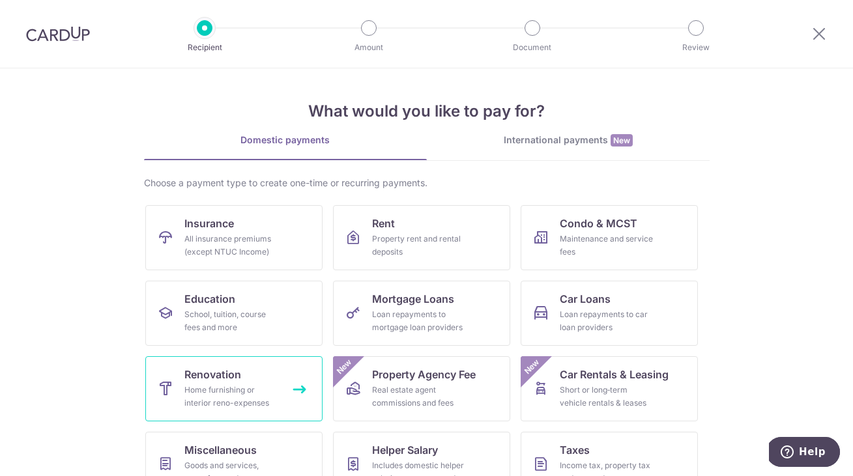 Image resolution: width=853 pixels, height=476 pixels. Describe the element at coordinates (575, 450) in the screenshot. I see `span: Taxes` at that location.